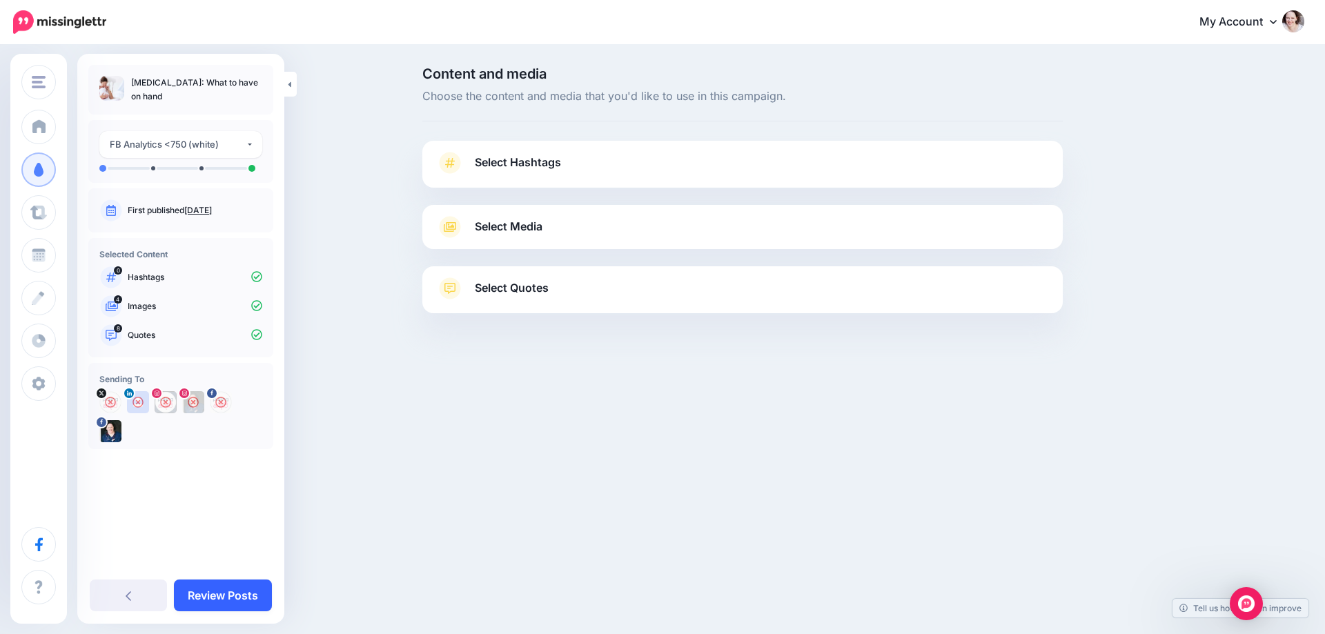 This screenshot has width=1325, height=634. Describe the element at coordinates (1240, 608) in the screenshot. I see `a: Tell us how we can improve` at that location.